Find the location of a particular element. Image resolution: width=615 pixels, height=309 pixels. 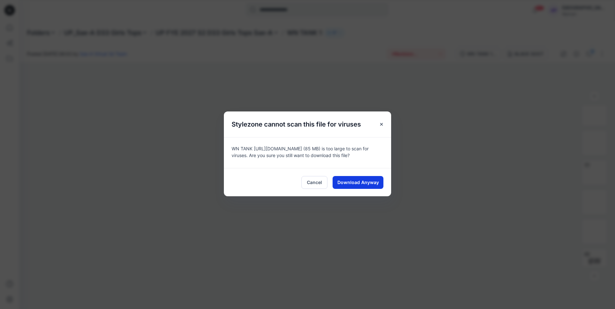

h5: Stylezone cannot scan this file for viruses is located at coordinates (296, 124).